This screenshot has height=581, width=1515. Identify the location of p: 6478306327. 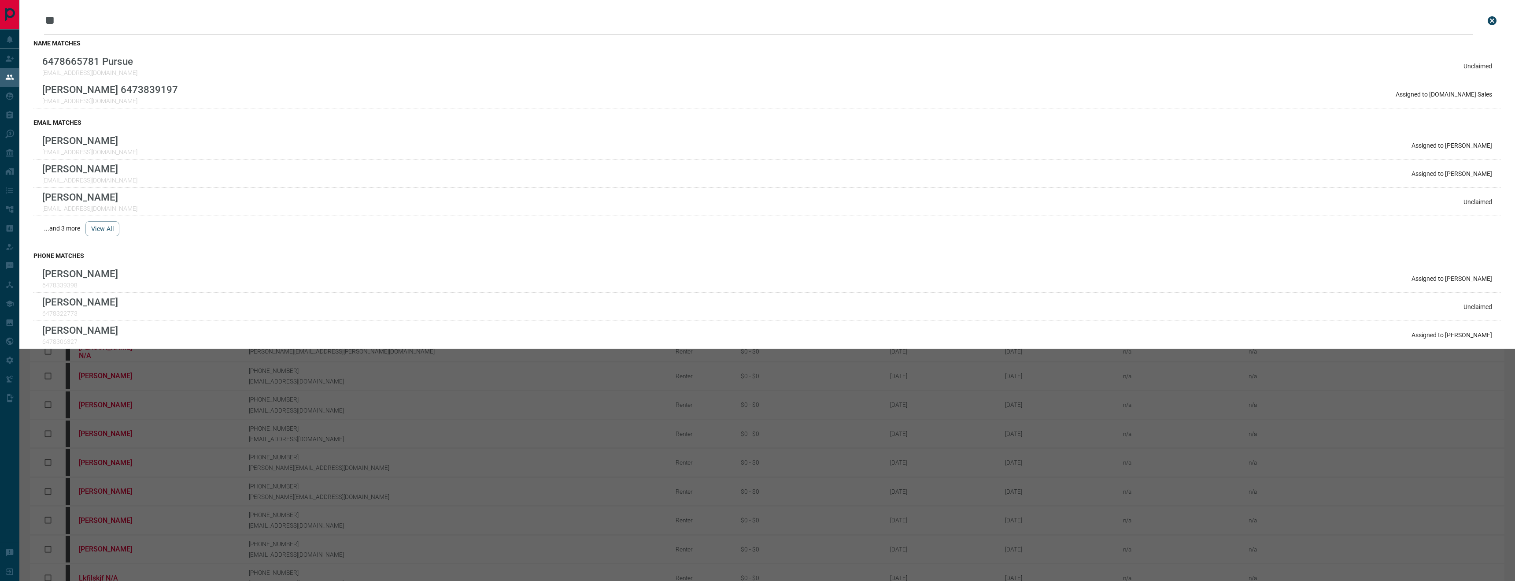
(80, 341).